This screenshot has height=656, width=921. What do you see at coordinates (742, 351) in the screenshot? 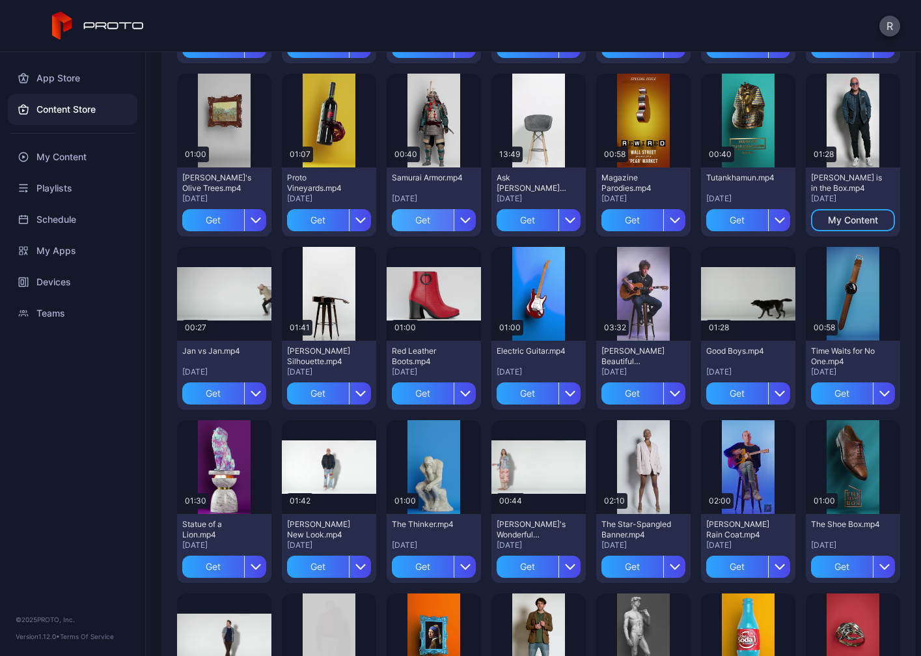
I see `div: Good Boys.mp4` at bounding box center [742, 351].